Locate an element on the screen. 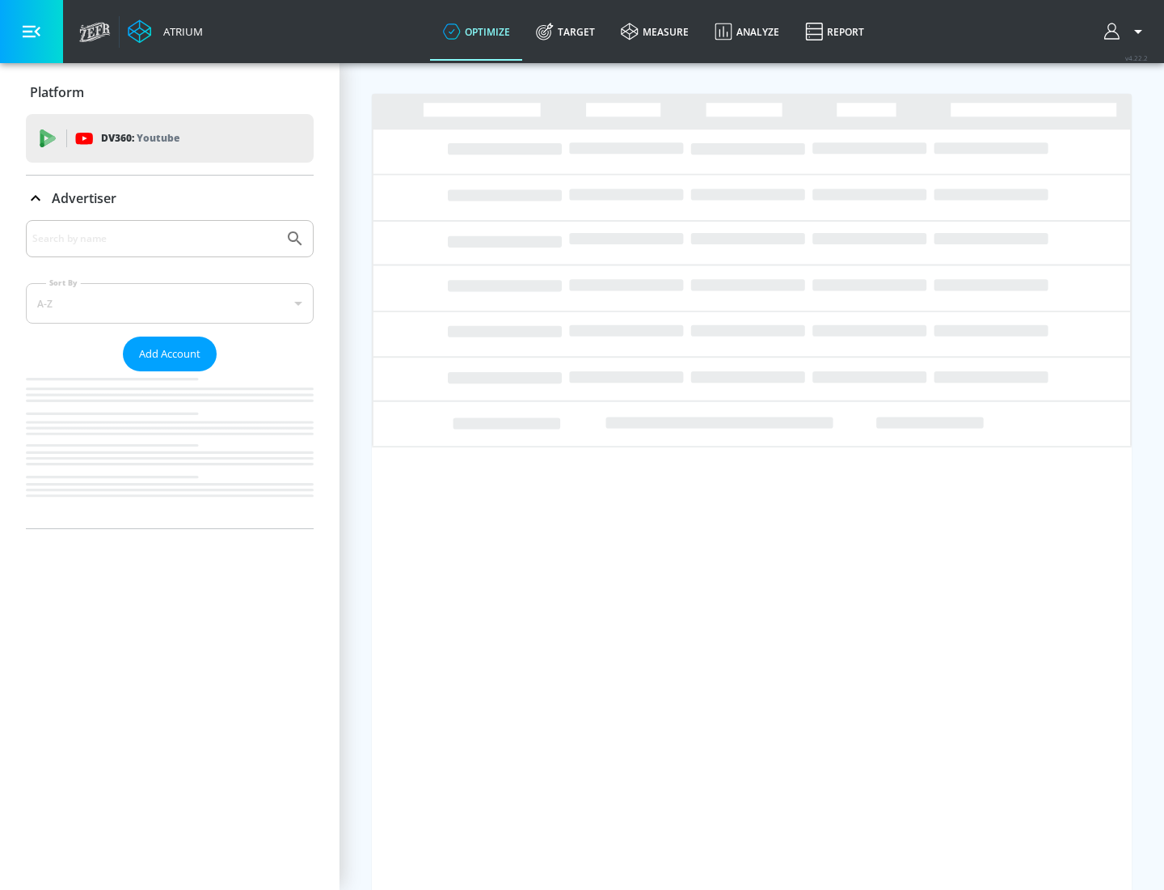 Image resolution: width=1164 pixels, height=890 pixels. span: Add Account is located at coordinates (170, 353).